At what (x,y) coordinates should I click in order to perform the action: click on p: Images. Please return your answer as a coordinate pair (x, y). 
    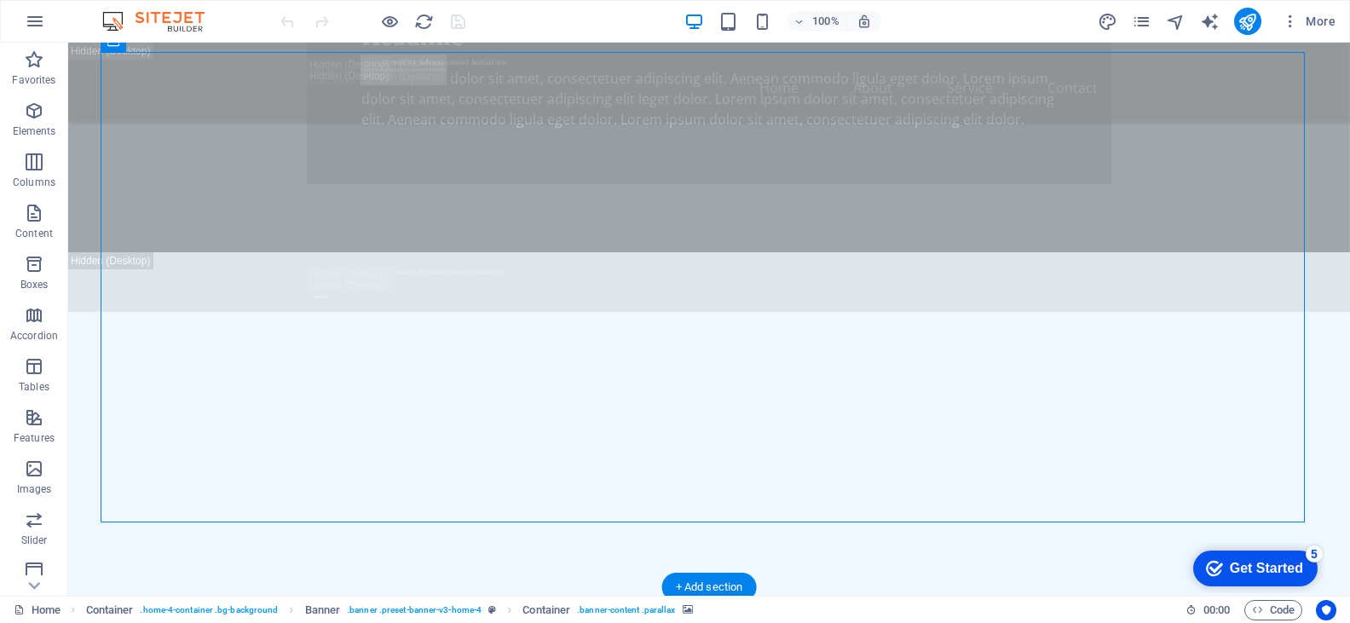
    Looking at the image, I should click on (34, 489).